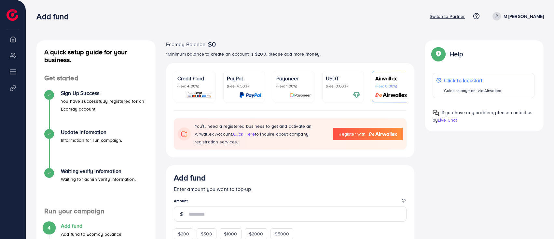  What do you see at coordinates (96, 56) in the screenshot?
I see `h4: A quick setup guide for your business.` at bounding box center [96, 56].